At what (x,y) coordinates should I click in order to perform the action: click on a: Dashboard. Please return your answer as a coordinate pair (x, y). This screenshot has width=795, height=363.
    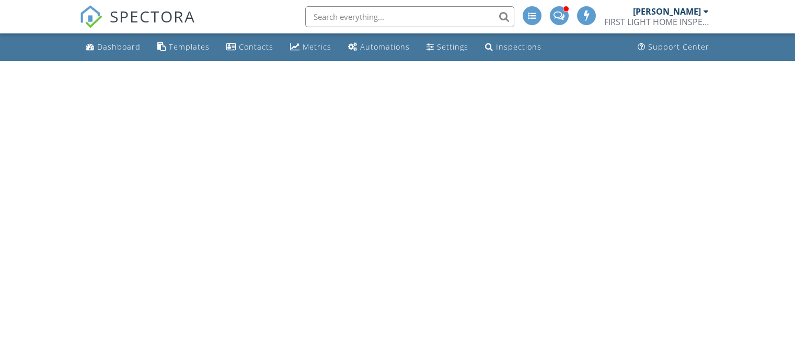
    Looking at the image, I should click on (113, 47).